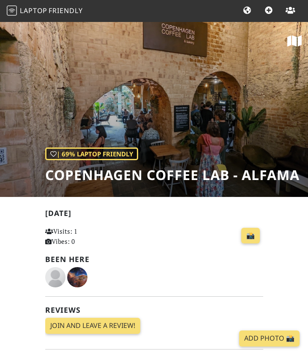  What do you see at coordinates (56, 277) in the screenshot?
I see `span: Arran Woodruff` at bounding box center [56, 277].